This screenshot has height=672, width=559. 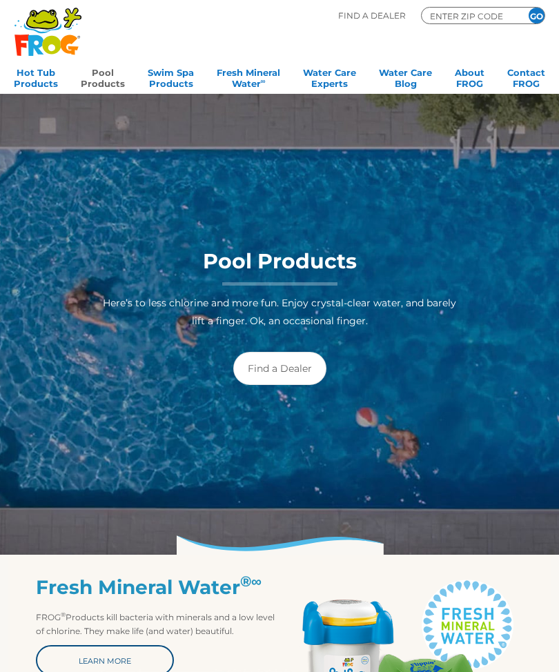 I want to click on h2: Fresh Mineral Water, so click(x=157, y=587).